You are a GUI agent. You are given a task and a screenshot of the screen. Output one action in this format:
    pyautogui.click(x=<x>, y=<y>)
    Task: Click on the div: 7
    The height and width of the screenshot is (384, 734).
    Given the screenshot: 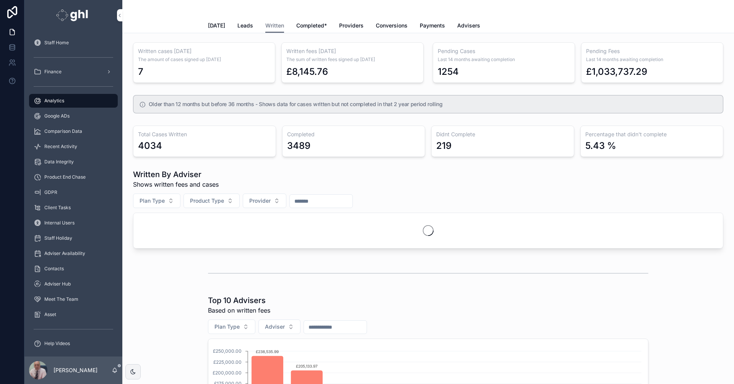 What is the action you would take?
    pyautogui.click(x=141, y=72)
    